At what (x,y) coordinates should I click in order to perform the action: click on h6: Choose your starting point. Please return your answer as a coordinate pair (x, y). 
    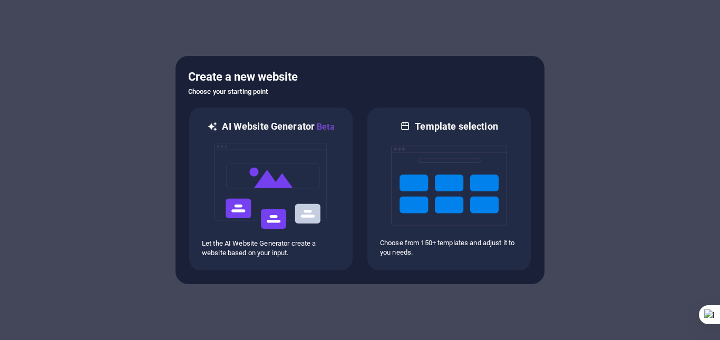
    Looking at the image, I should click on (360, 92).